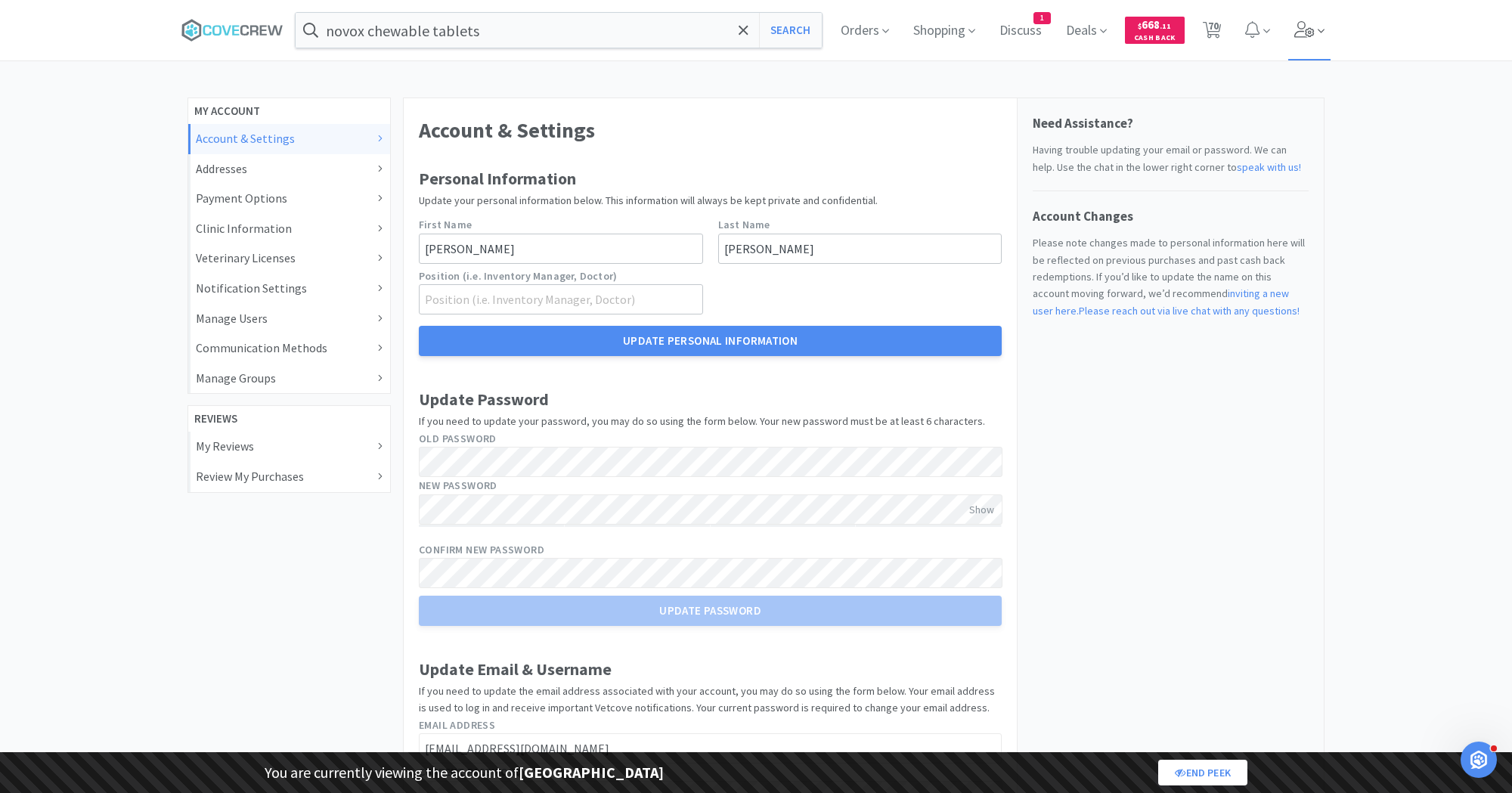 This screenshot has height=793, width=1512. Describe the element at coordinates (1212, 33) in the screenshot. I see `a: 70` at that location.